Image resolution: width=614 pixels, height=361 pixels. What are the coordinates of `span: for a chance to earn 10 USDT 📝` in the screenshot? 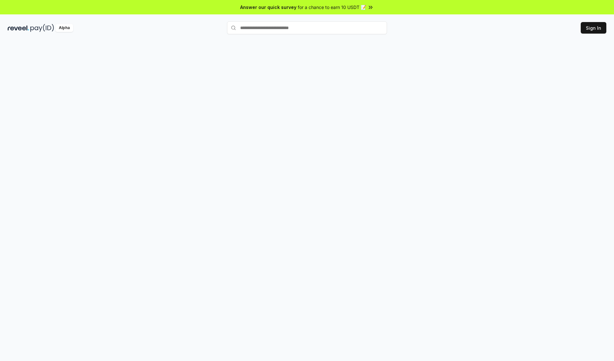 It's located at (332, 7).